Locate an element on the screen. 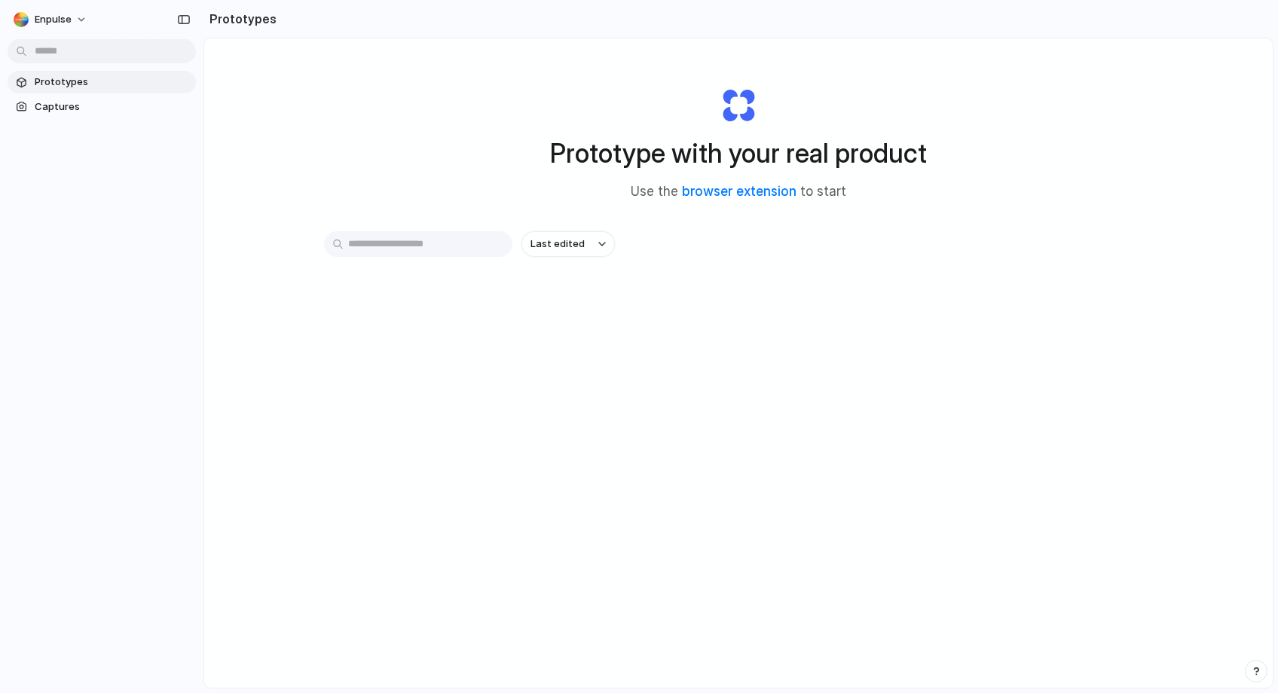 The image size is (1278, 693). a: browser extension is located at coordinates (739, 191).